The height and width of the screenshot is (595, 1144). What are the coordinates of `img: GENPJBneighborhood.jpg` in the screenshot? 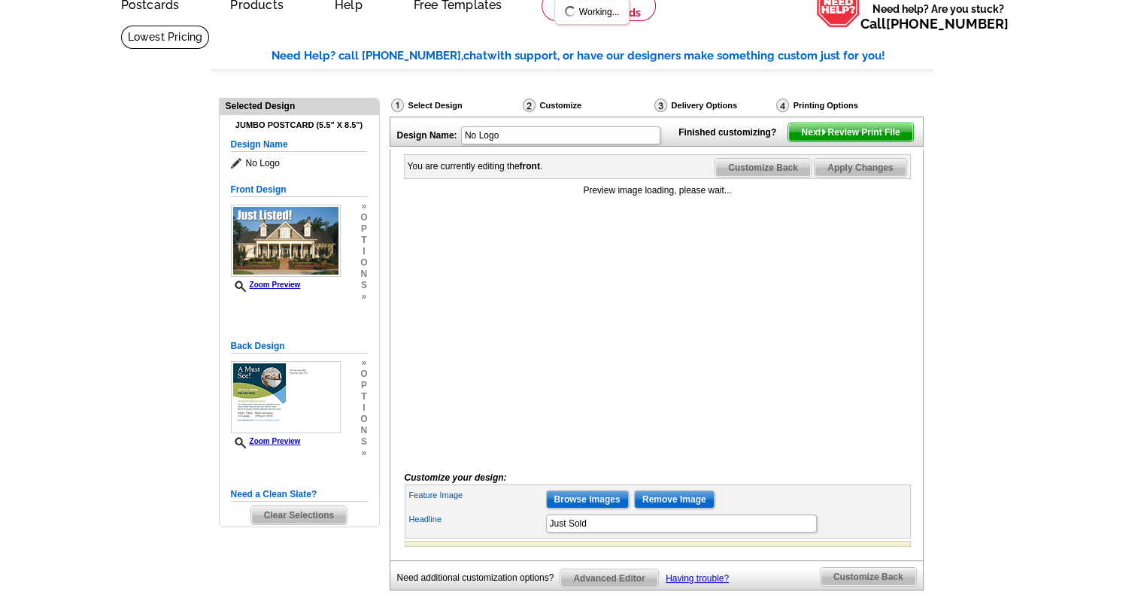 It's located at (286, 397).